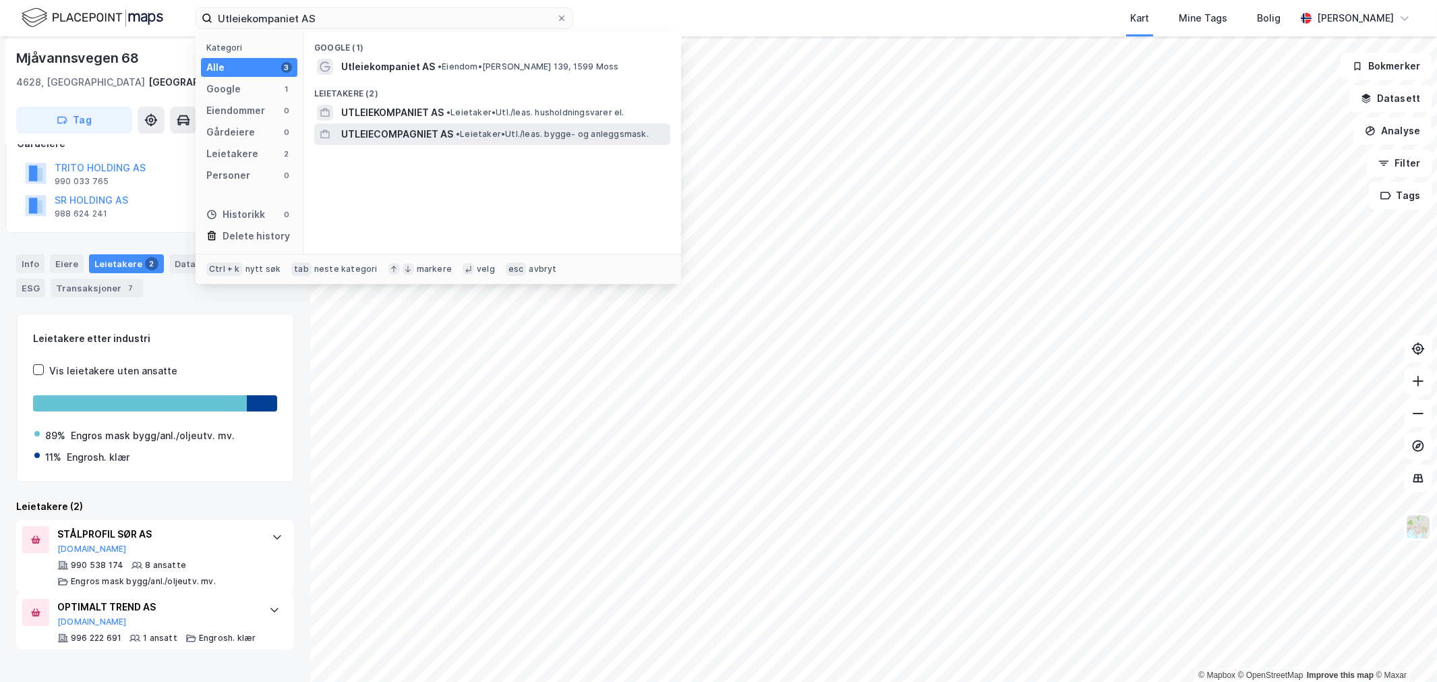  What do you see at coordinates (393, 113) in the screenshot?
I see `span: UTLEIEKOMPANIET AS` at bounding box center [393, 113].